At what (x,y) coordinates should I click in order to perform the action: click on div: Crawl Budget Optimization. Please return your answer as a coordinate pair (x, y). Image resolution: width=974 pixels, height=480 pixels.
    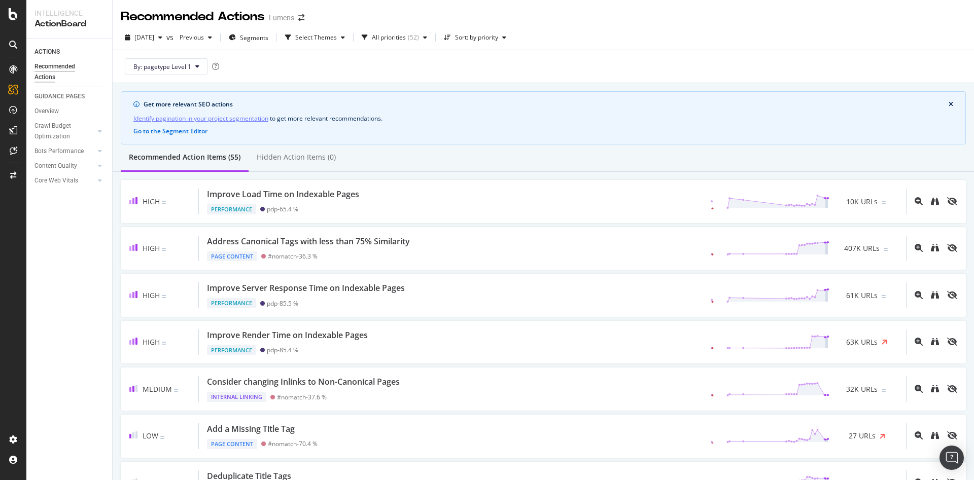
    Looking at the image, I should click on (61, 131).